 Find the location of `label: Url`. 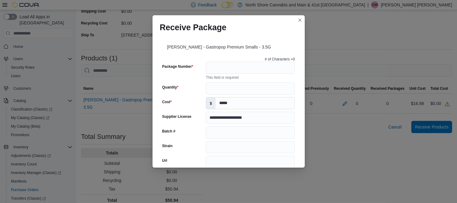

label: Url is located at coordinates (165, 160).